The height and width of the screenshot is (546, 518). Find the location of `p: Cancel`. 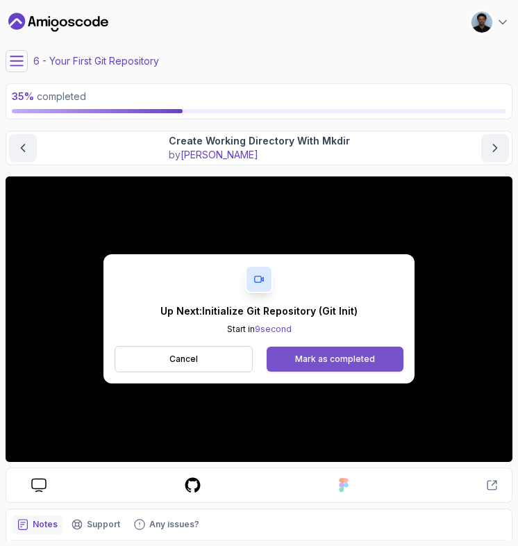

p: Cancel is located at coordinates (183, 359).